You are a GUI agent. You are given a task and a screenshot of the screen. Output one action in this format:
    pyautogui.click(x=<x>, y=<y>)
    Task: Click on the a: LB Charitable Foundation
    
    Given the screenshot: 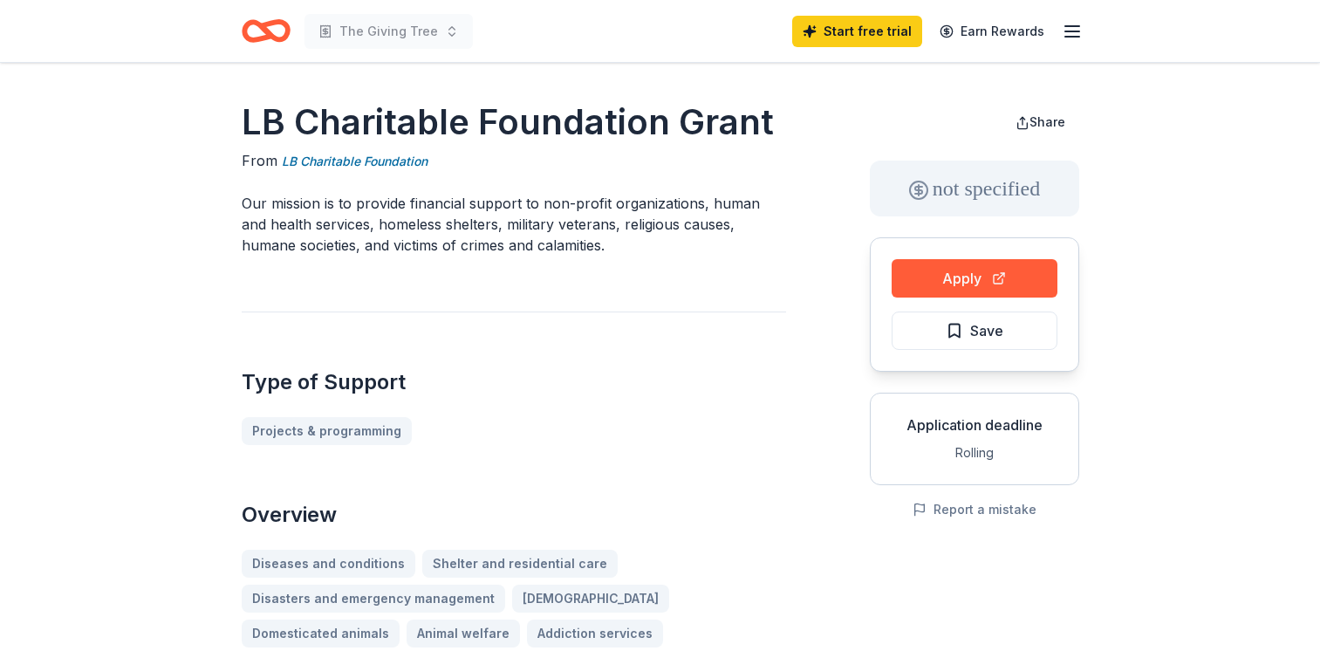 What is the action you would take?
    pyautogui.click(x=354, y=161)
    